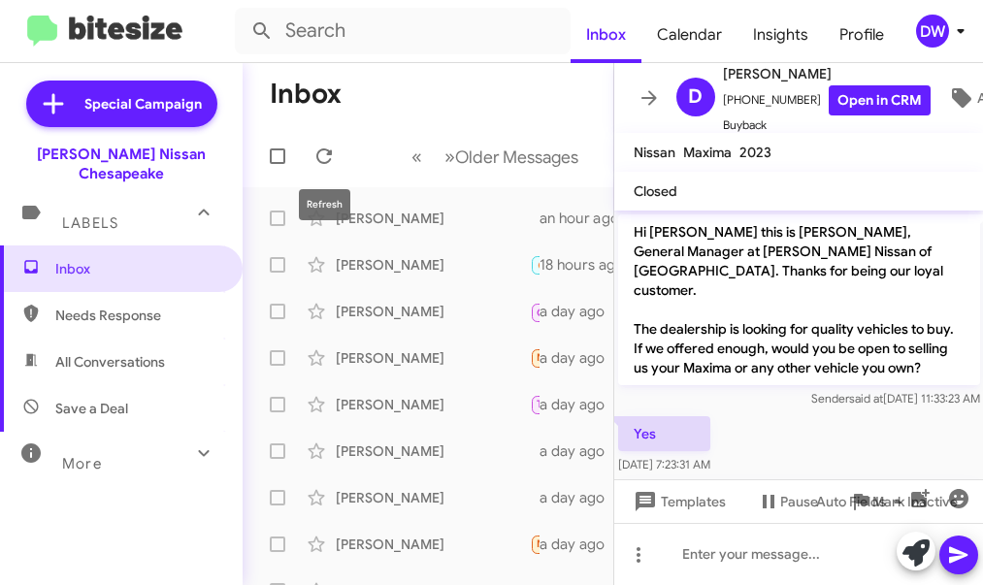  Describe the element at coordinates (535, 404) in the screenshot. I see `div: Ok no worries. Just let us know what day and time works best for you.` at that location.